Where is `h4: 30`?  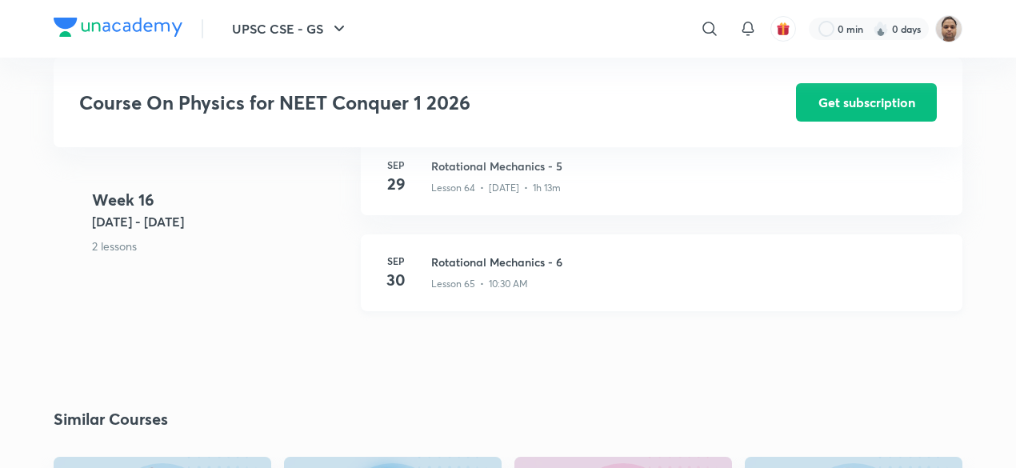
h4: 30 is located at coordinates (396, 280).